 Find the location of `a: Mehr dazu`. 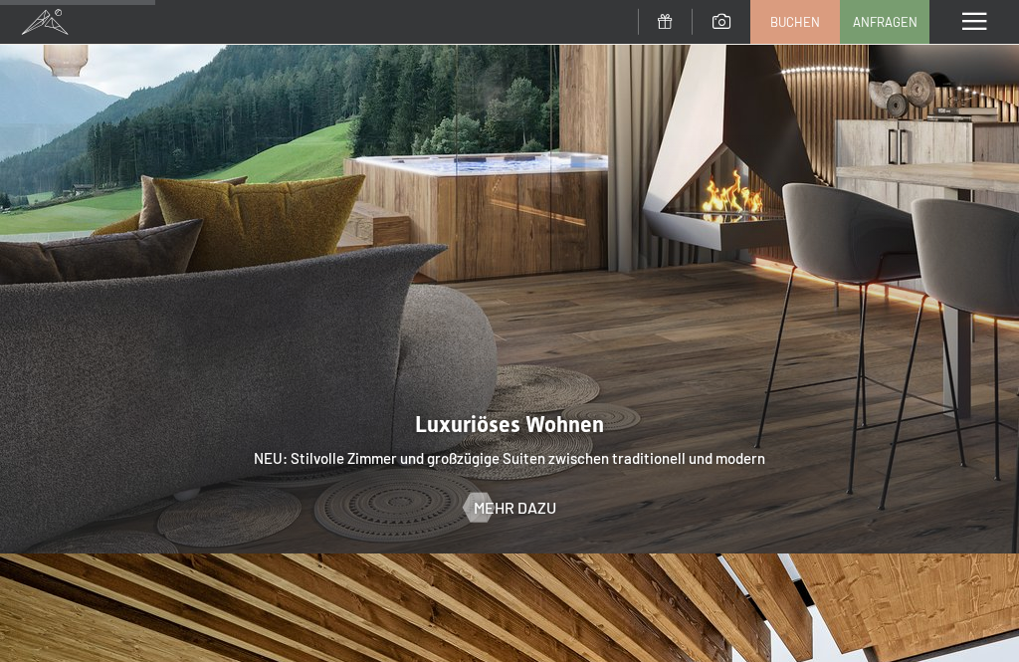

a: Mehr dazu is located at coordinates (510, 508).